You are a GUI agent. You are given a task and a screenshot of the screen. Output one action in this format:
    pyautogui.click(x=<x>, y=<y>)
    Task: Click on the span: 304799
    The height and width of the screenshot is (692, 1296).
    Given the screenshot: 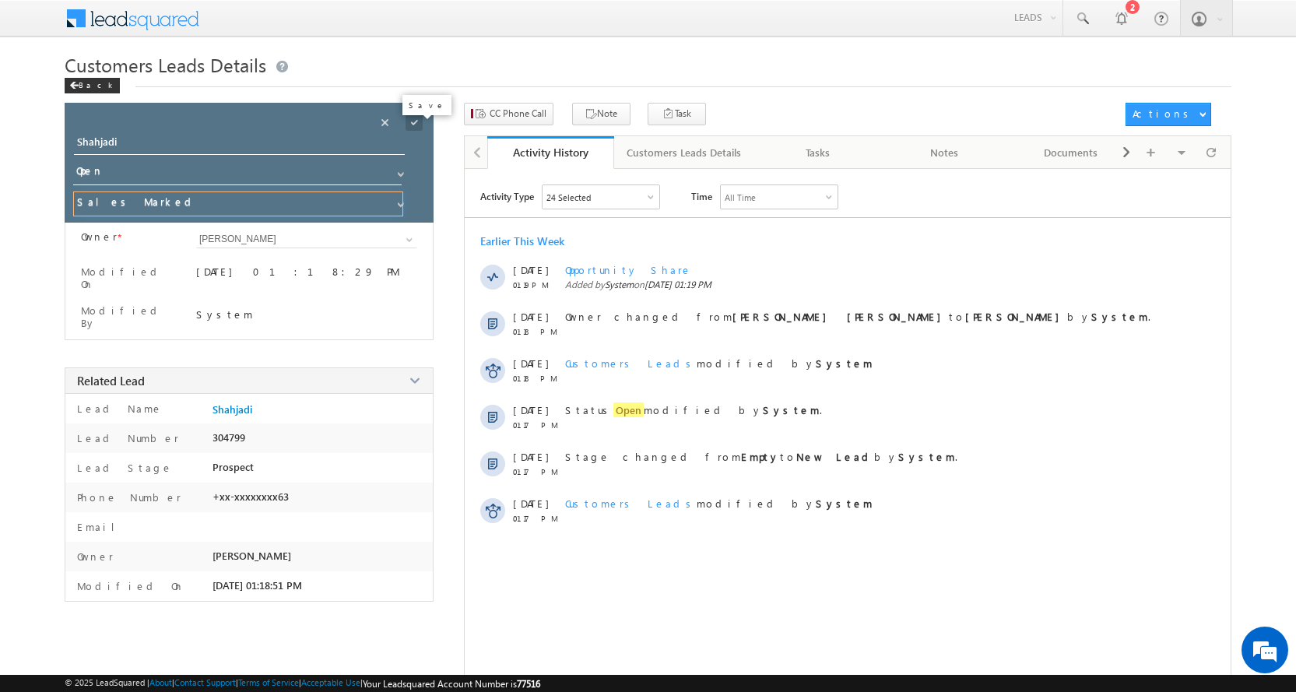 What is the action you would take?
    pyautogui.click(x=229, y=437)
    